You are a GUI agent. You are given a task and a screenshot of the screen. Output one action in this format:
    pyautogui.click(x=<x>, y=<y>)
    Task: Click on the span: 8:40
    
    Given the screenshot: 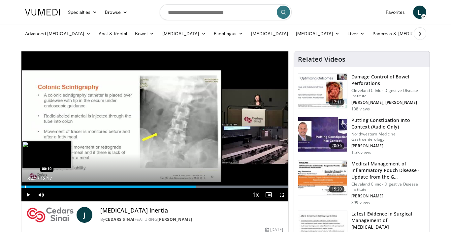 What is the action you would take?
    pyautogui.click(x=32, y=179)
    